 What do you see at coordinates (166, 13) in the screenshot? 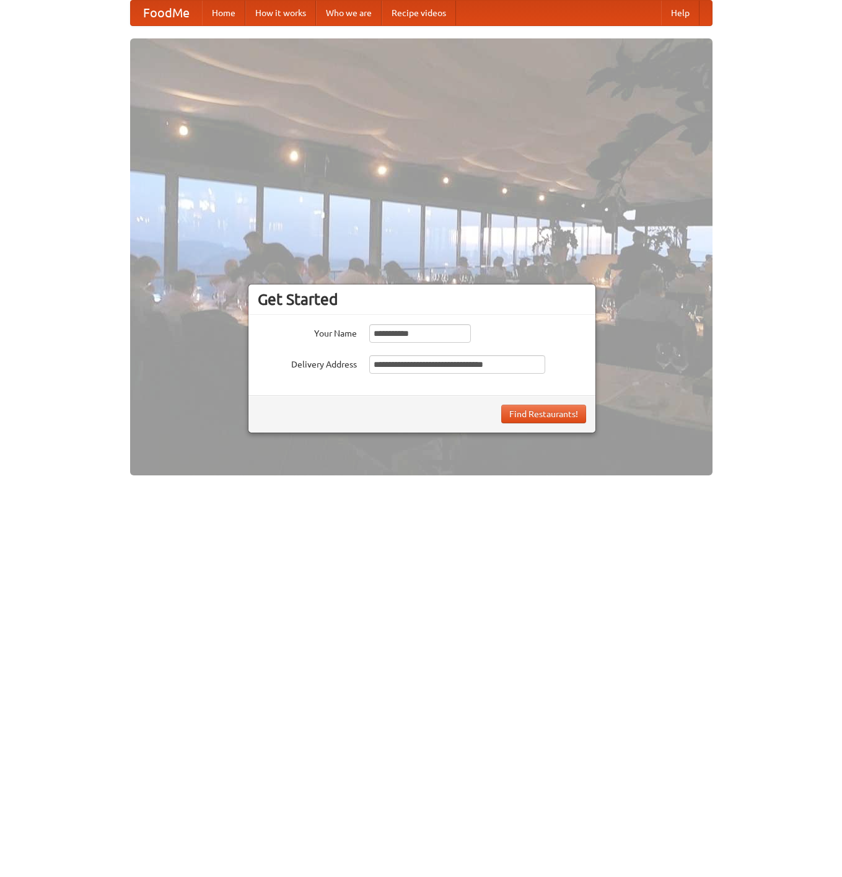
I see `a: FoodMe` at bounding box center [166, 13].